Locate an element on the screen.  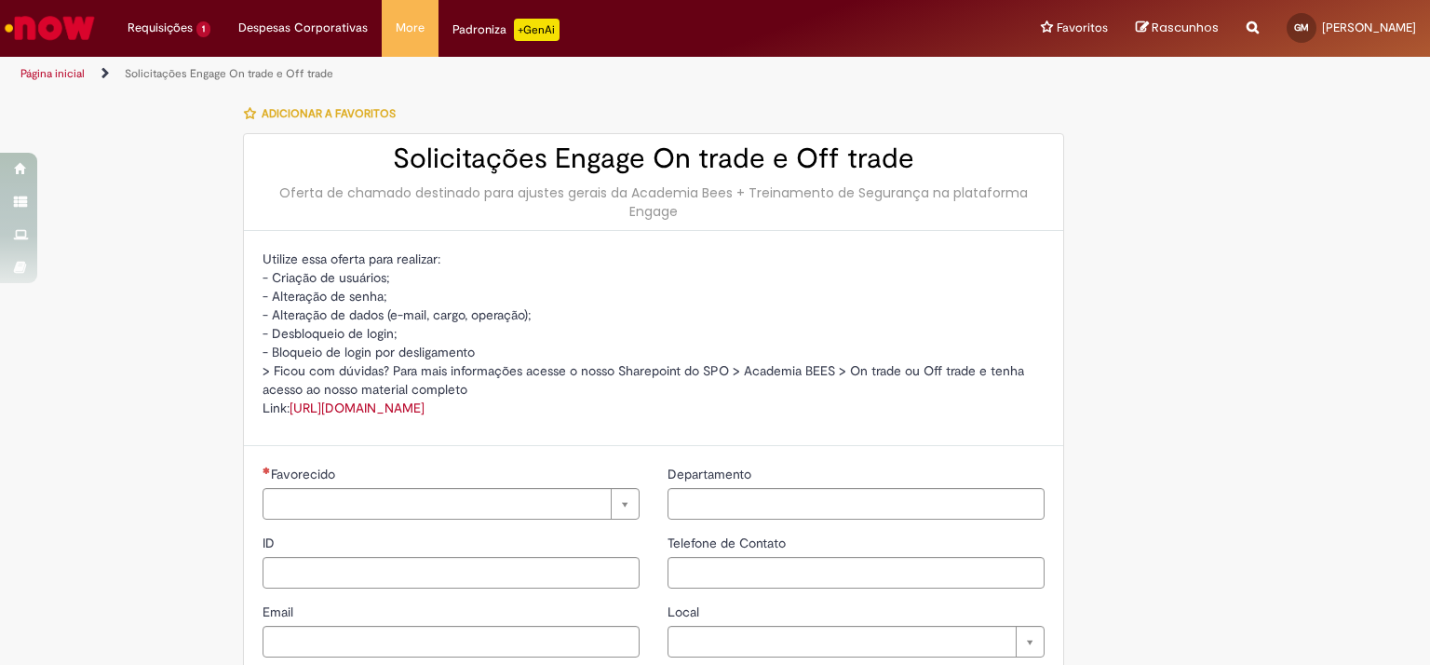
span: Adicionar a Favoritos is located at coordinates (329, 114).